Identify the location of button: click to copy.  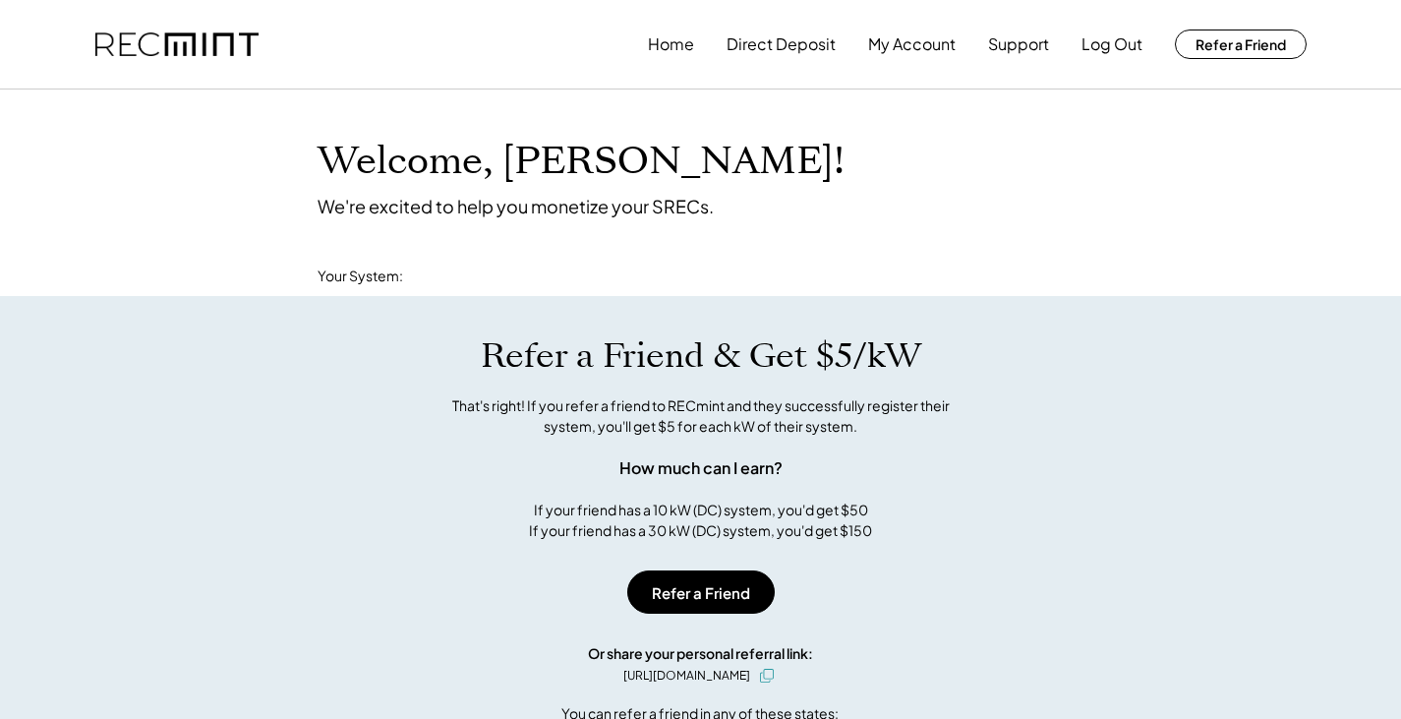
(767, 675).